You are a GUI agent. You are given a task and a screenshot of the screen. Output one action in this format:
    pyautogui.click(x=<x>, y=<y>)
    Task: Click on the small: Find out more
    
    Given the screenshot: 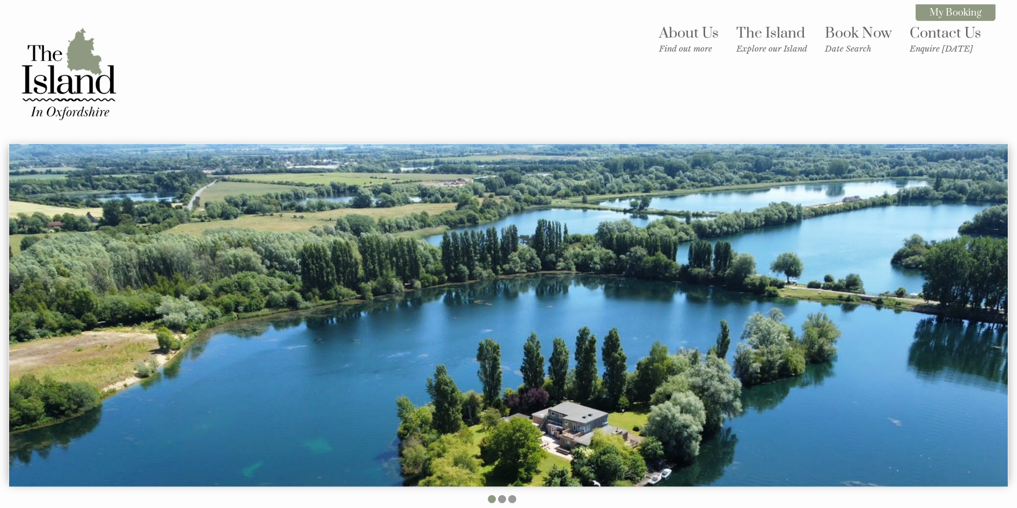 What is the action you would take?
    pyautogui.click(x=688, y=48)
    